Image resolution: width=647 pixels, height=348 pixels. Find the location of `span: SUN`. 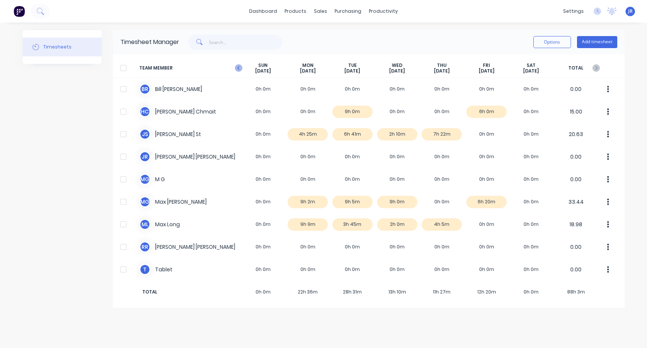

span: SUN is located at coordinates (263, 65).